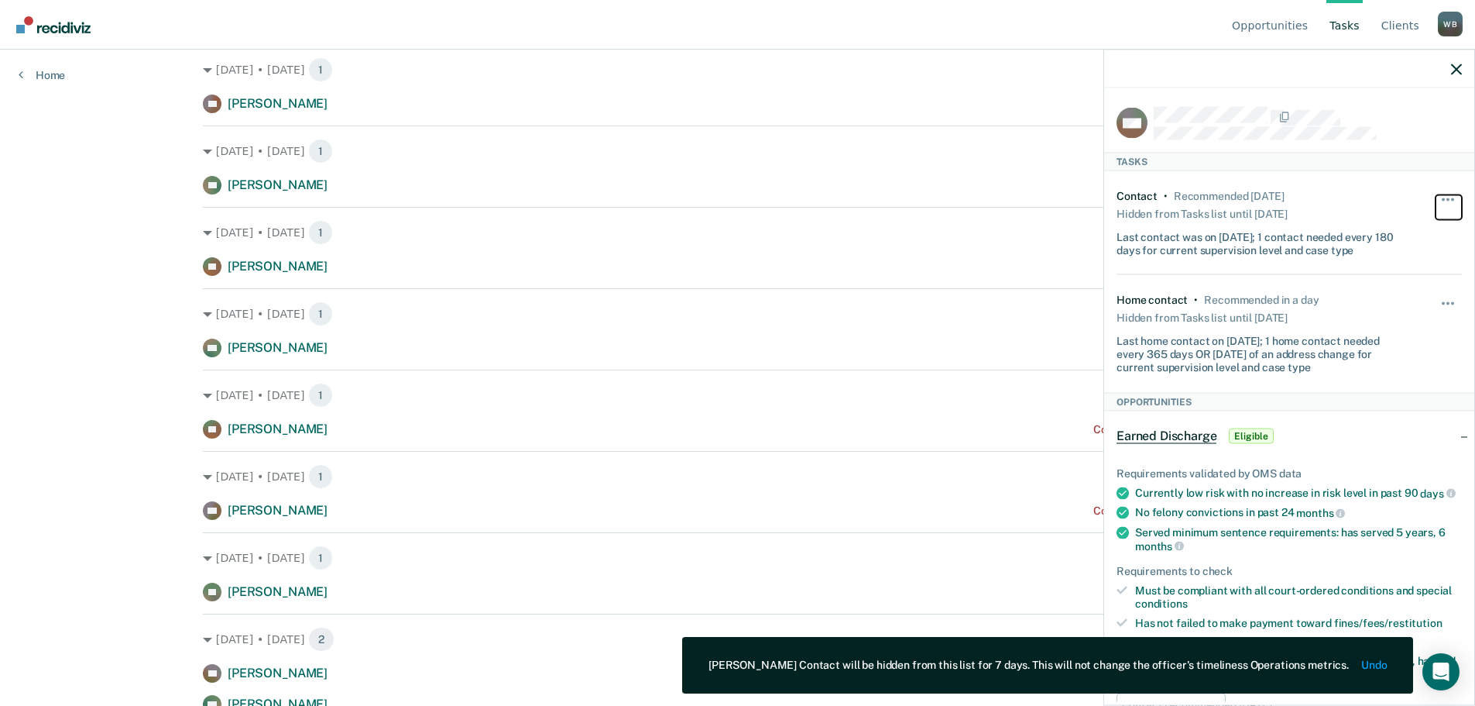 The width and height of the screenshot is (1475, 706). What do you see at coordinates (1299, 493) in the screenshot?
I see `div: Currently low risk with no increase in risk level in past 90` at bounding box center [1299, 493].